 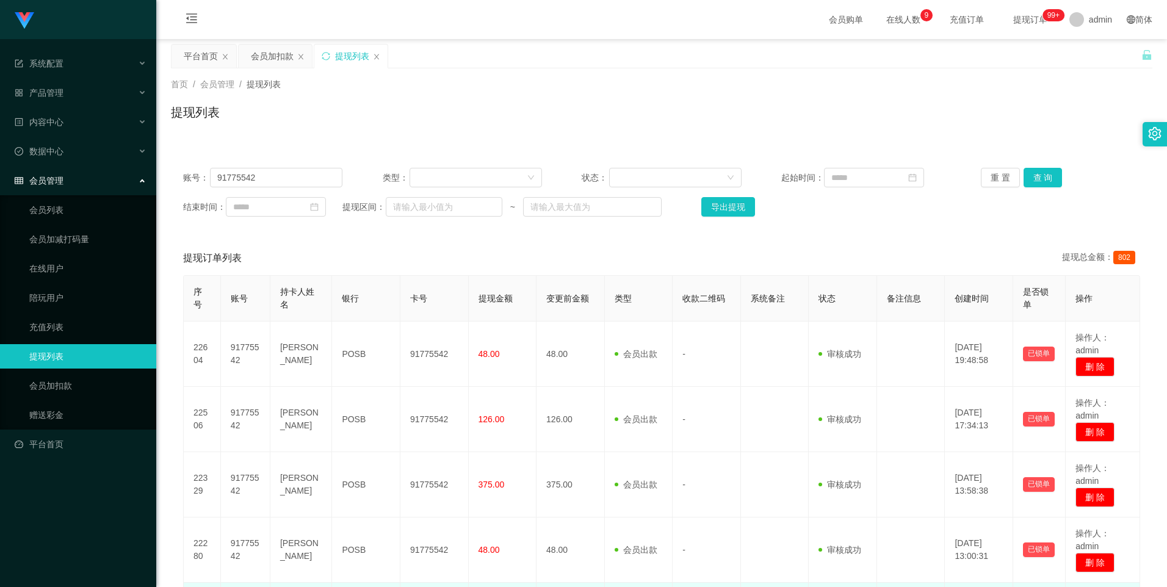 What do you see at coordinates (568, 298) in the screenshot?
I see `span: 变更前金额` at bounding box center [568, 298].